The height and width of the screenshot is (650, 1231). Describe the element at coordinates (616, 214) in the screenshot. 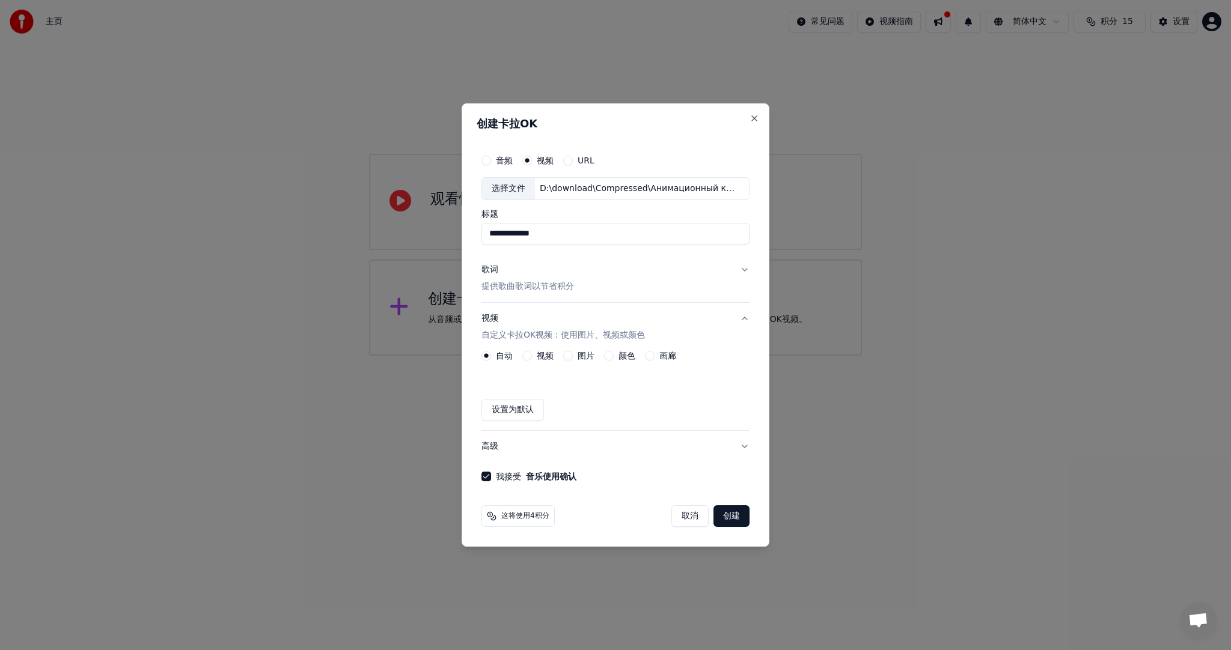

I see `label: 标题` at that location.